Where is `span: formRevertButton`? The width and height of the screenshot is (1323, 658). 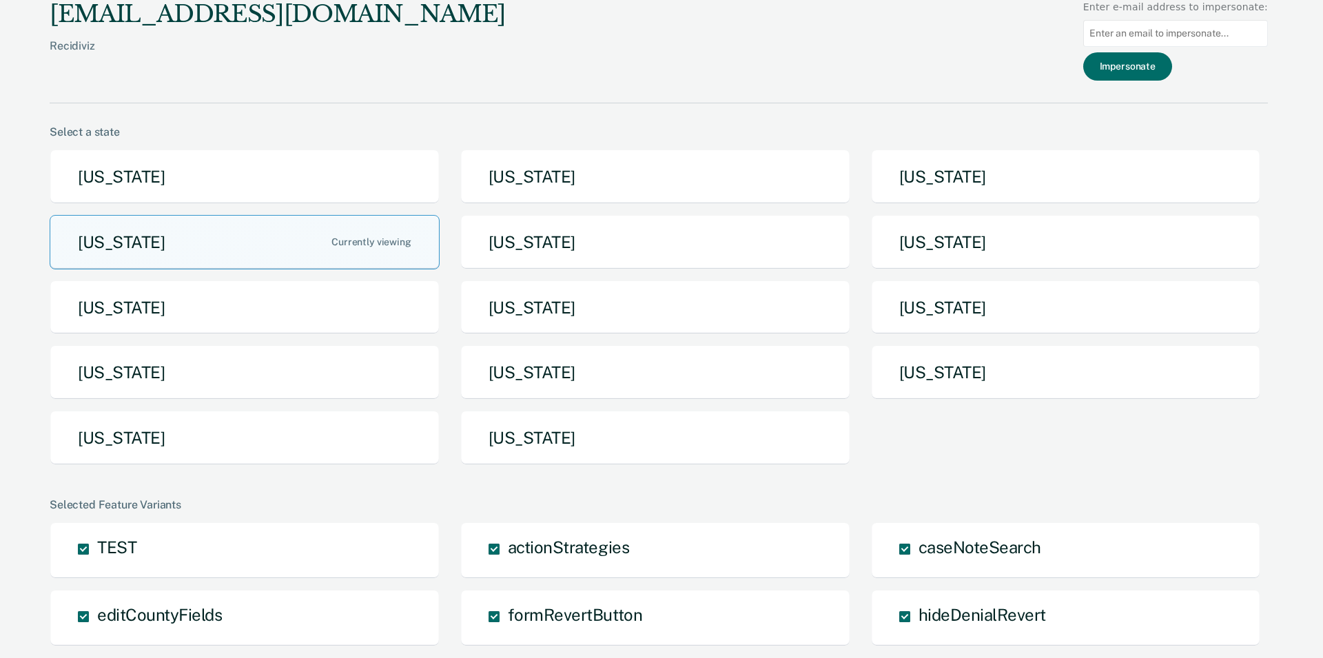 span: formRevertButton is located at coordinates (575, 614).